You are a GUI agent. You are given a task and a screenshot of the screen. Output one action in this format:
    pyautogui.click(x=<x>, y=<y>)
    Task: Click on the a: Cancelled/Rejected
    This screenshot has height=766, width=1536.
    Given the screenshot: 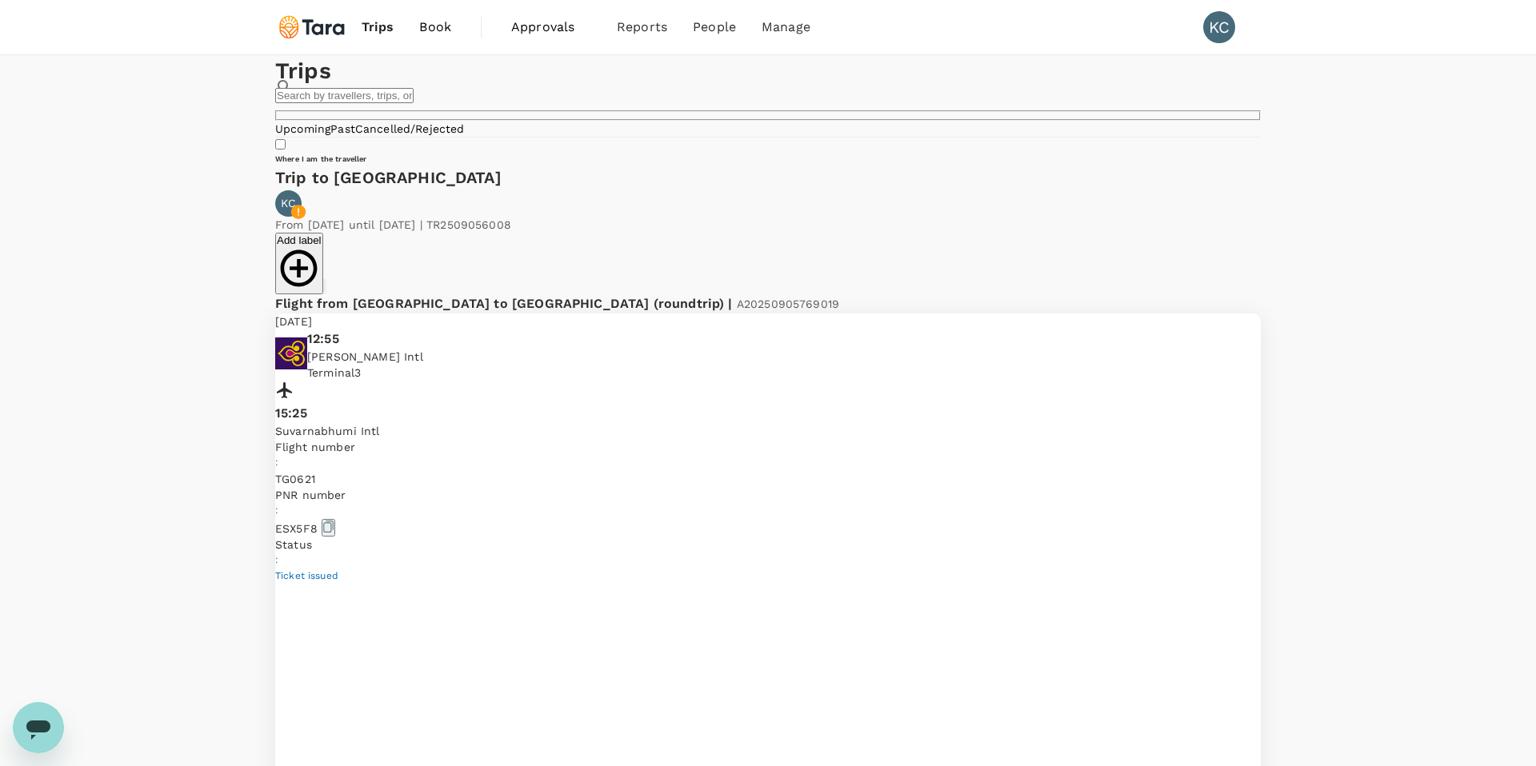 What is the action you would take?
    pyautogui.click(x=409, y=129)
    